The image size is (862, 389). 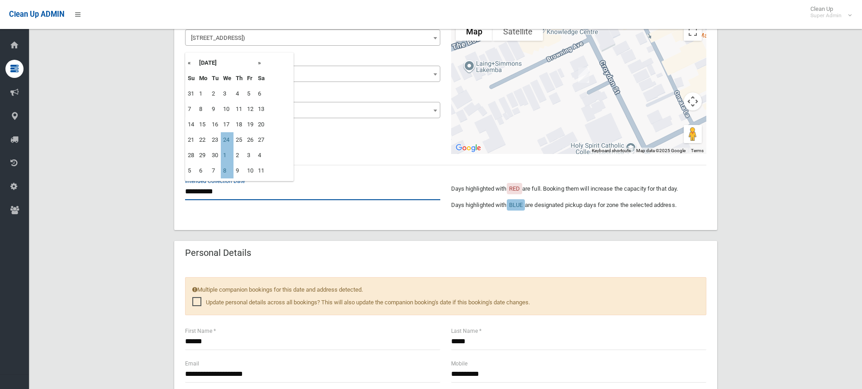 I want to click on a: Open this area in Google Maps (opens a new window), so click(x=468, y=148).